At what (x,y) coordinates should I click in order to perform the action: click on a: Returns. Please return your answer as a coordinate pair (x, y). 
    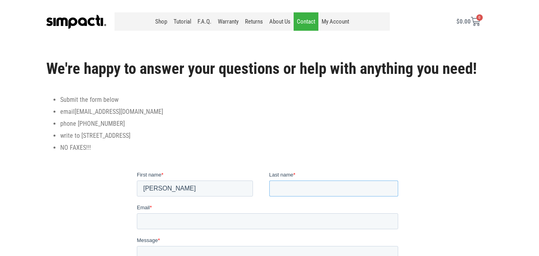
    Looking at the image, I should click on (254, 22).